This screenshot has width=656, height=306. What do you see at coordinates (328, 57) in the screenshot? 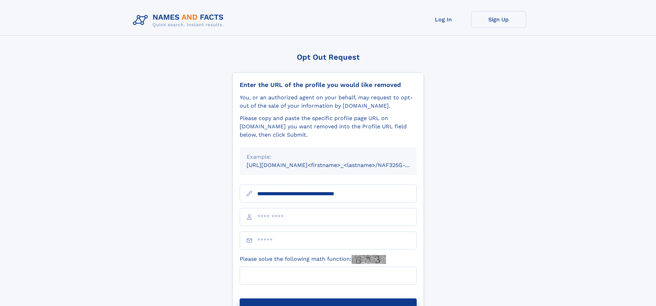
I see `div: Opt Out Request` at bounding box center [328, 57].